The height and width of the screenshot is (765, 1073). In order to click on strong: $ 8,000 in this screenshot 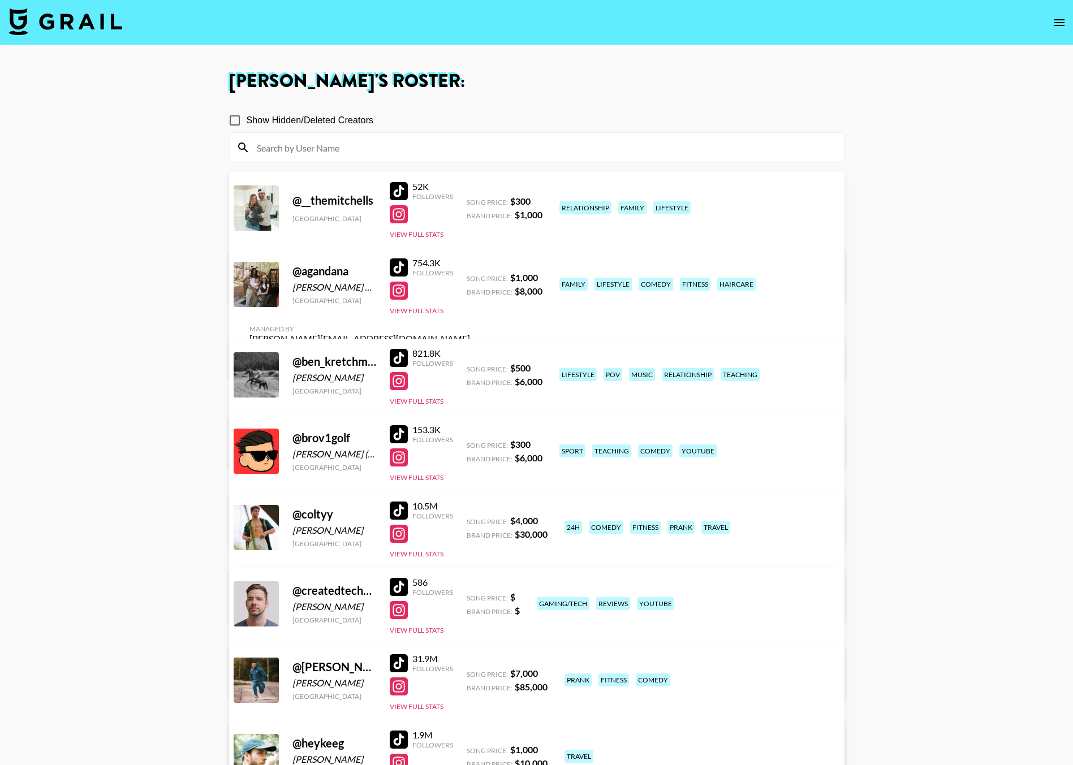, I will do `click(528, 291)`.